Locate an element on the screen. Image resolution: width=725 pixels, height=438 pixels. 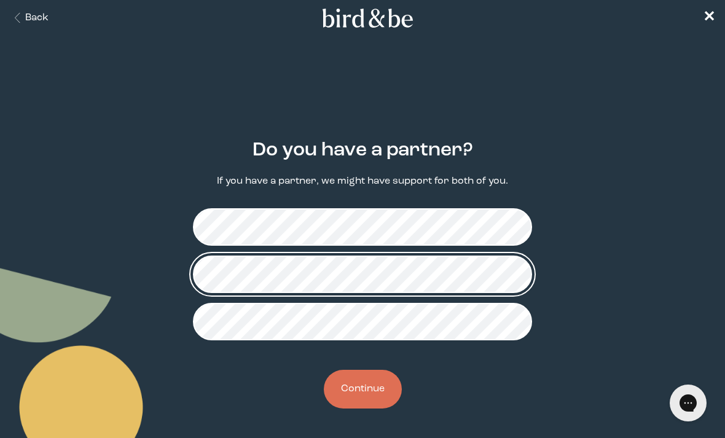
button: Gorgias live chat is located at coordinates (25, 23).